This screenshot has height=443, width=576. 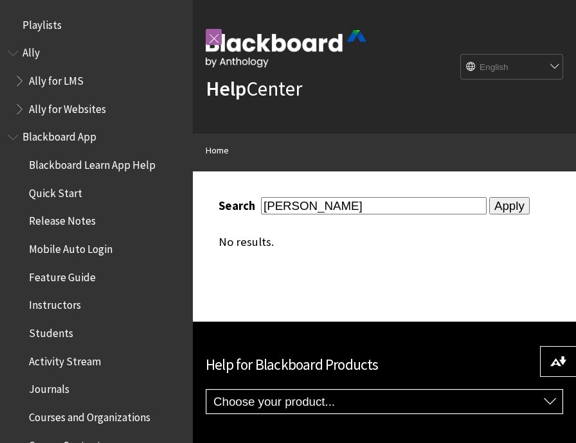 What do you see at coordinates (509, 206) in the screenshot?
I see `input: Apply` at bounding box center [509, 206].